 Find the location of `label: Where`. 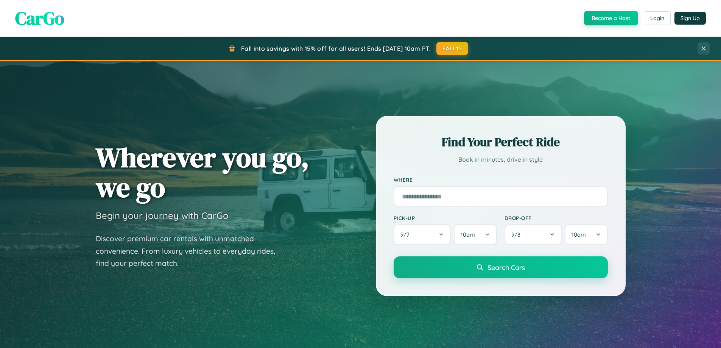

label: Where is located at coordinates (501, 179).